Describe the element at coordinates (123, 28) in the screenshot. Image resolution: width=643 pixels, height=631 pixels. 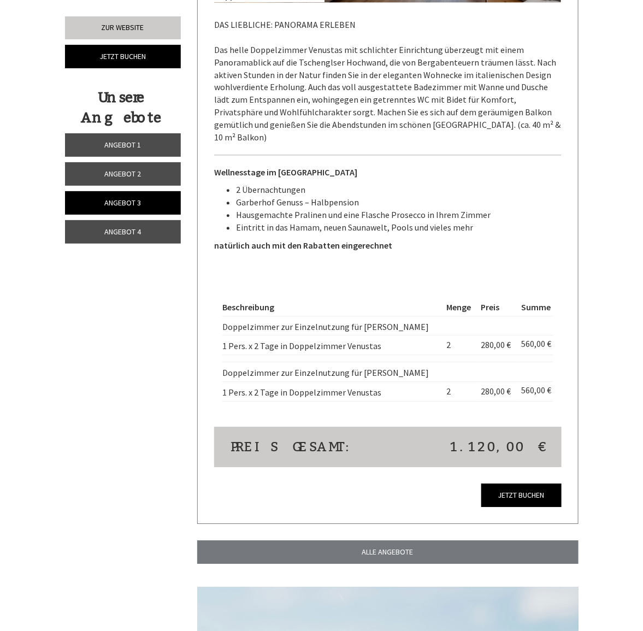
I see `a: Zur Website` at that location.